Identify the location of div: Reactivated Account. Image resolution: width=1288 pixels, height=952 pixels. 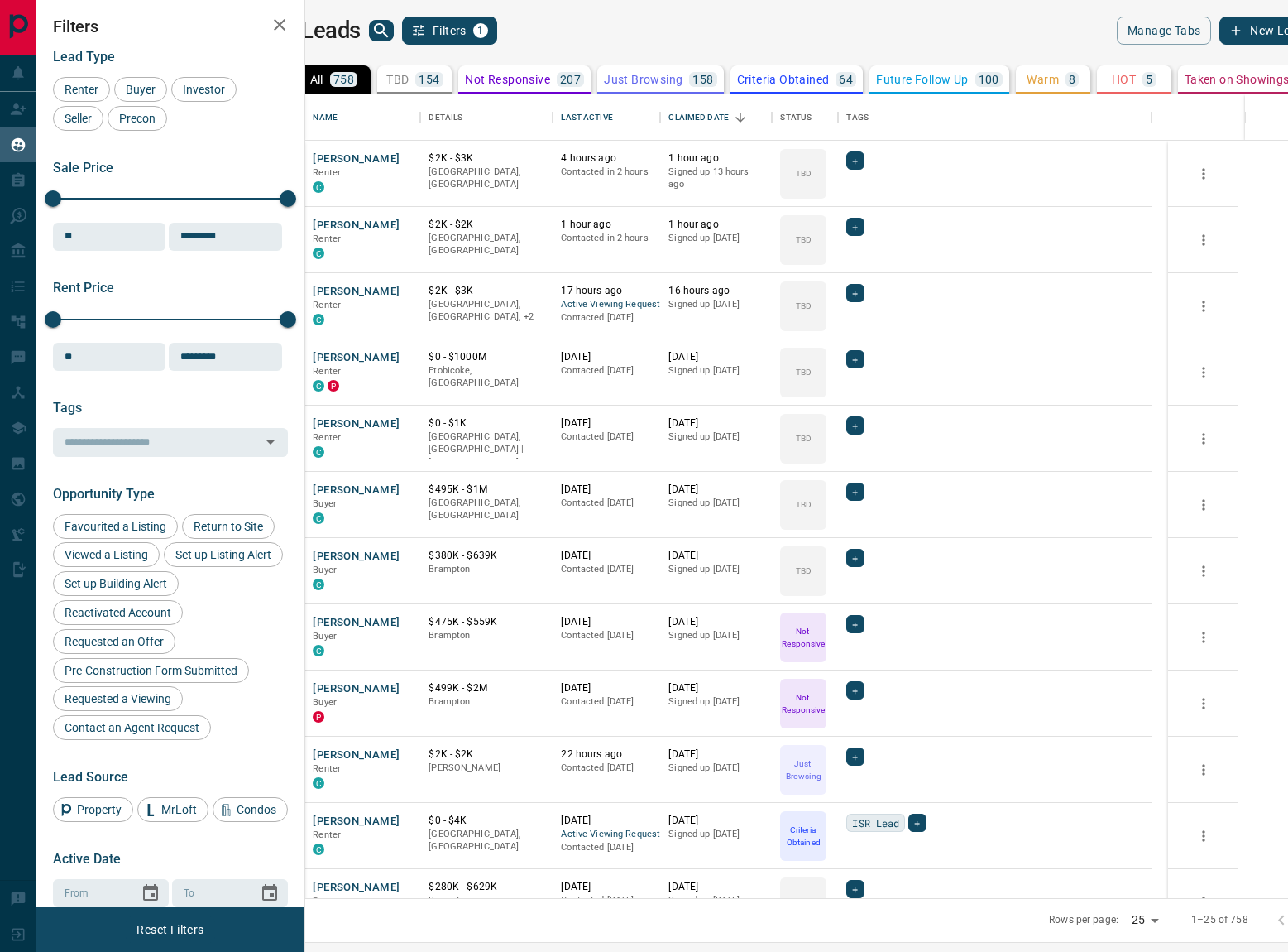
(118, 612).